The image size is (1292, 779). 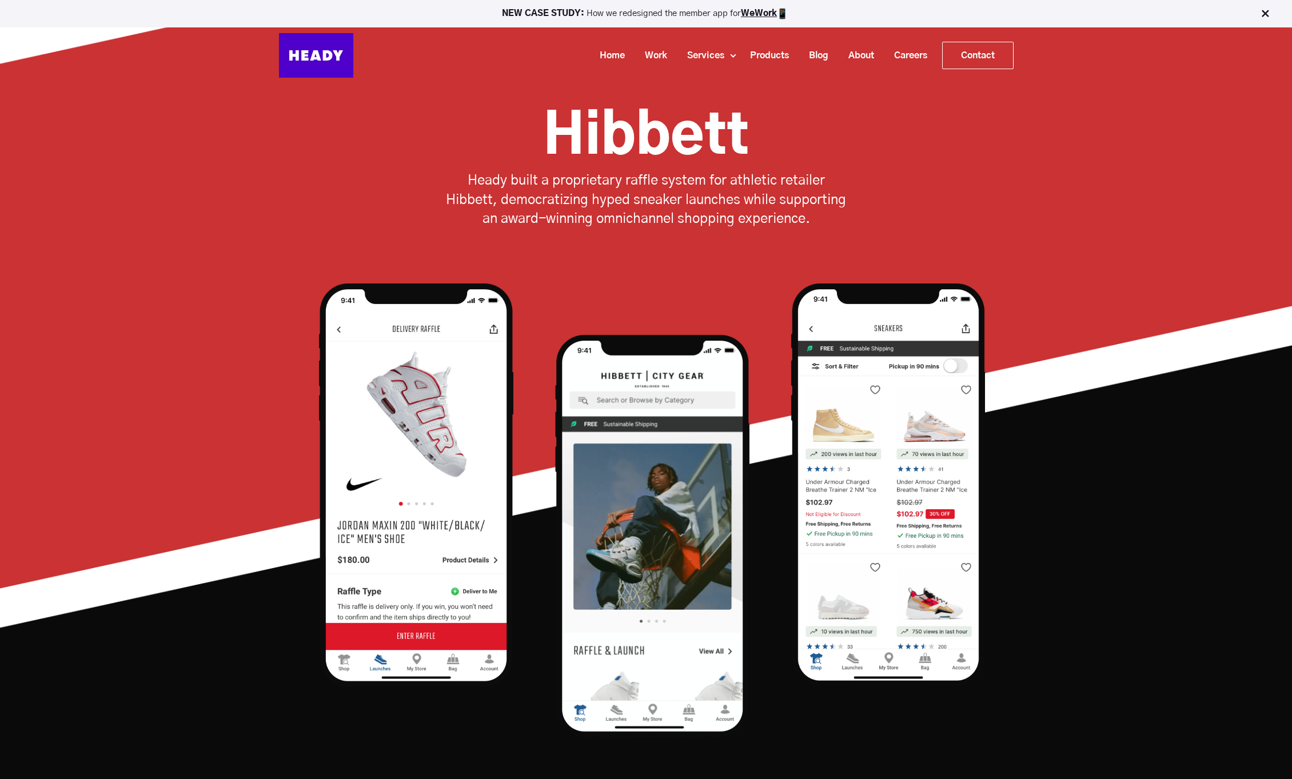 What do you see at coordinates (646, 14) in the screenshot?
I see `p: How we redesigned the member app for` at bounding box center [646, 14].